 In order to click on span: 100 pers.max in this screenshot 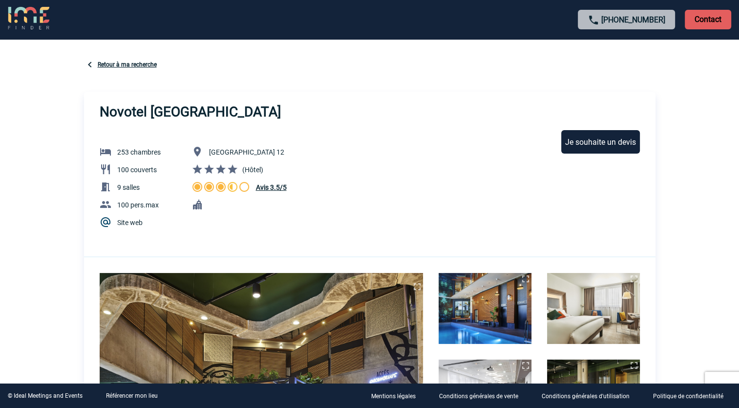, I will do `click(138, 205)`.